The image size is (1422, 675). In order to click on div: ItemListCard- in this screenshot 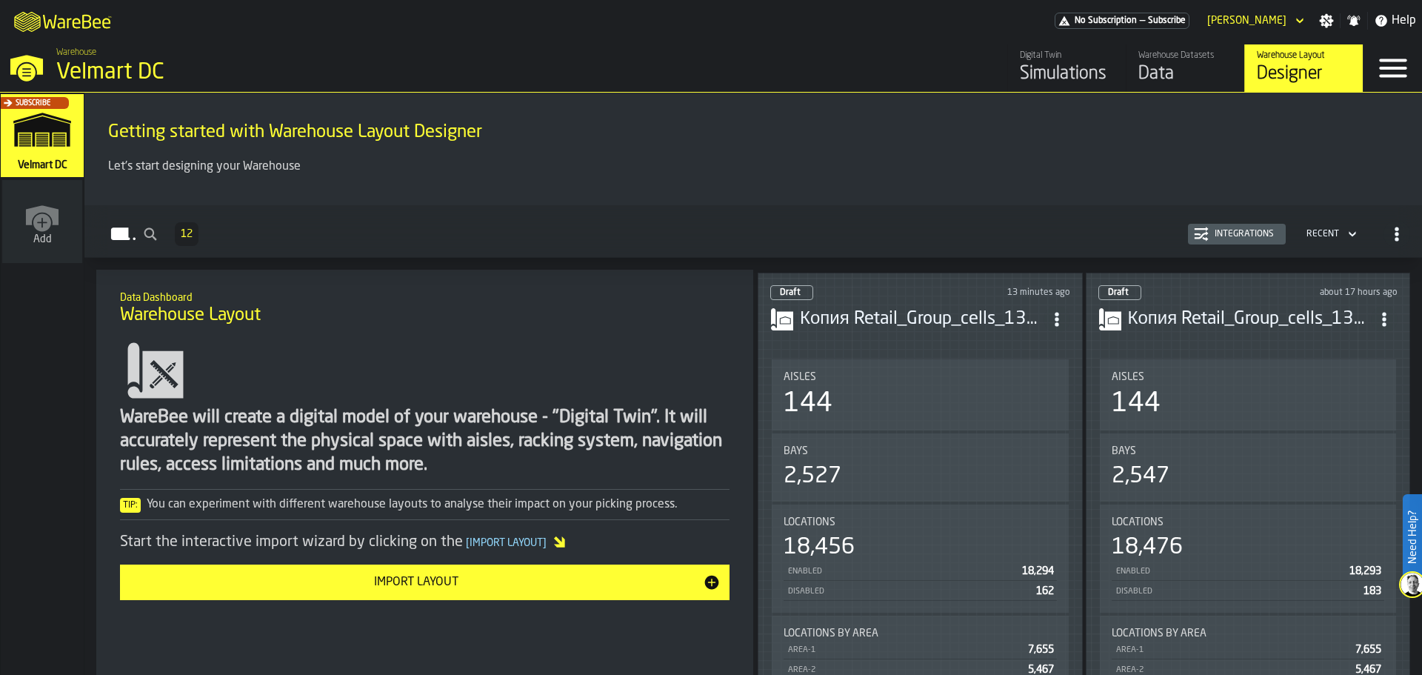, I will do `click(753, 149)`.